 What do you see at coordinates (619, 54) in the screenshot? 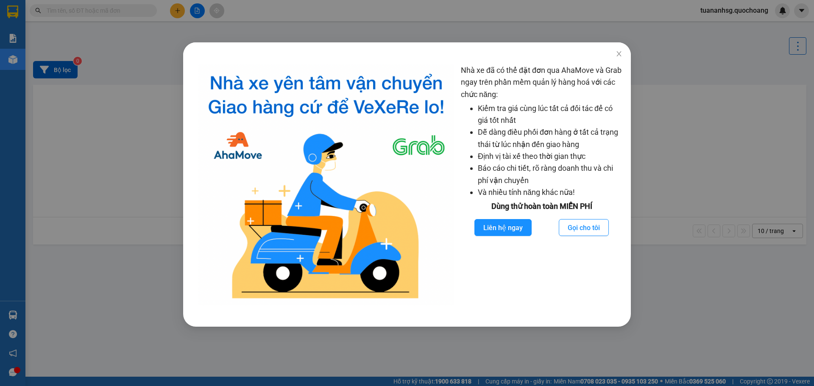
I see `span: close` at bounding box center [619, 54].